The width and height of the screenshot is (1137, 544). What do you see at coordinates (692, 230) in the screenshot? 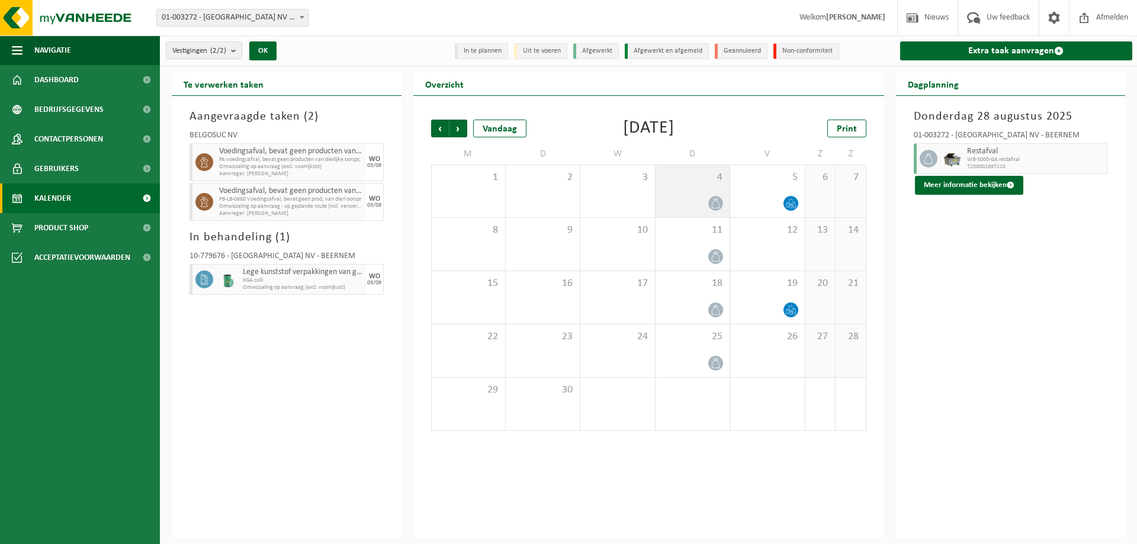
I see `span: 11` at bounding box center [692, 230].